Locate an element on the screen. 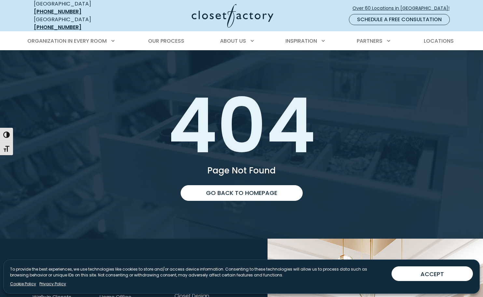 The image size is (483, 297). a: Schedule a Free Consultation is located at coordinates (400, 20).